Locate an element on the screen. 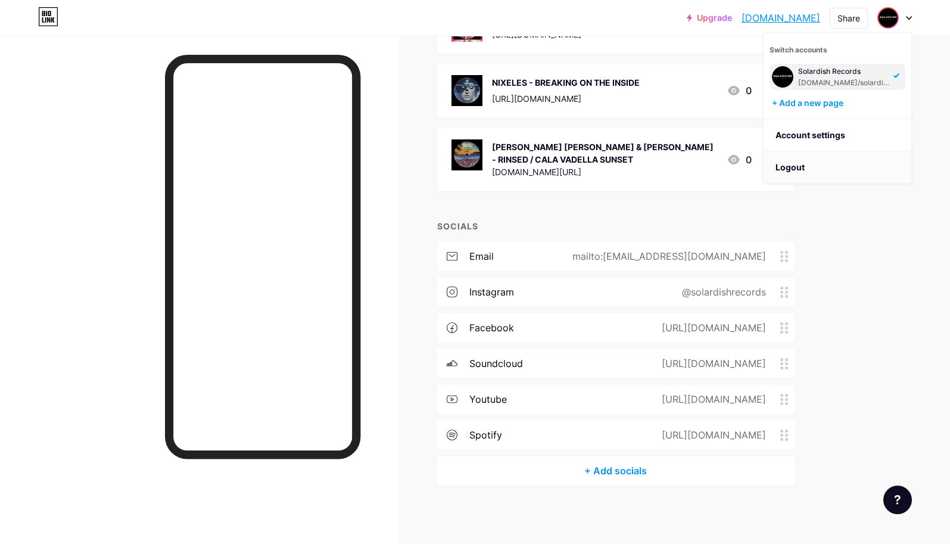 The width and height of the screenshot is (950, 544). li: Logout is located at coordinates (838, 167).